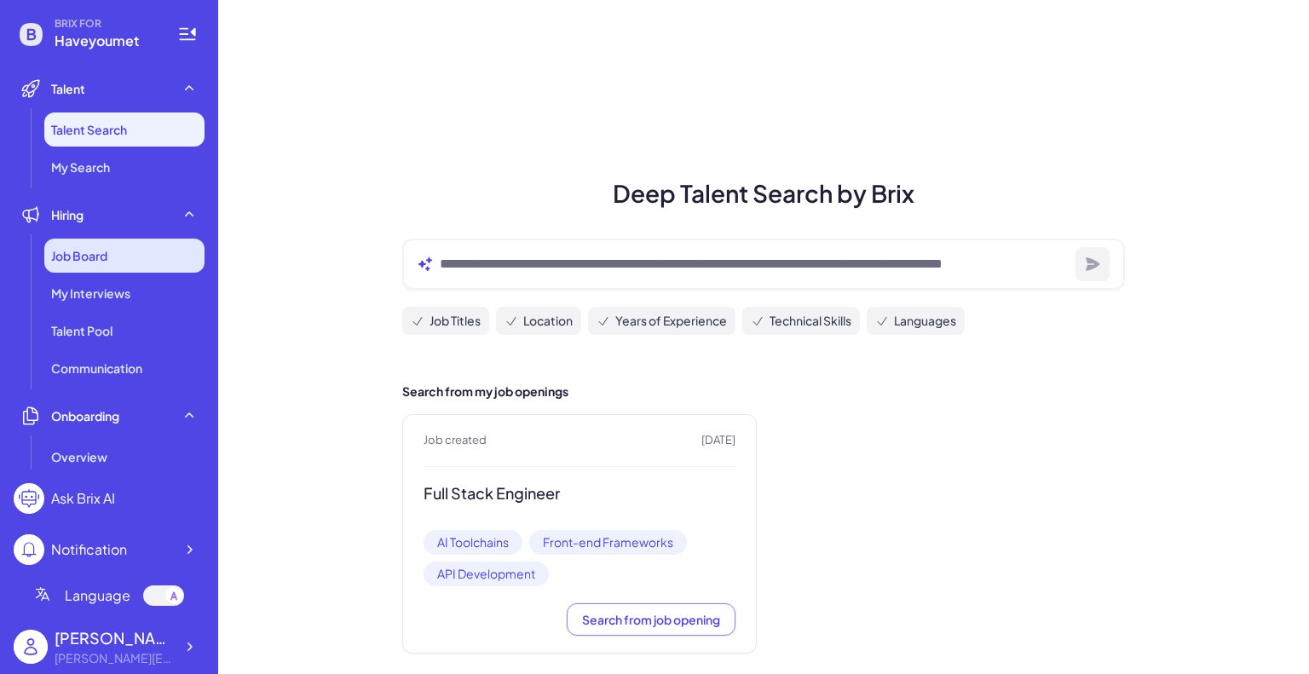 The width and height of the screenshot is (1309, 674). What do you see at coordinates (67, 215) in the screenshot?
I see `span: Hiring` at bounding box center [67, 215].